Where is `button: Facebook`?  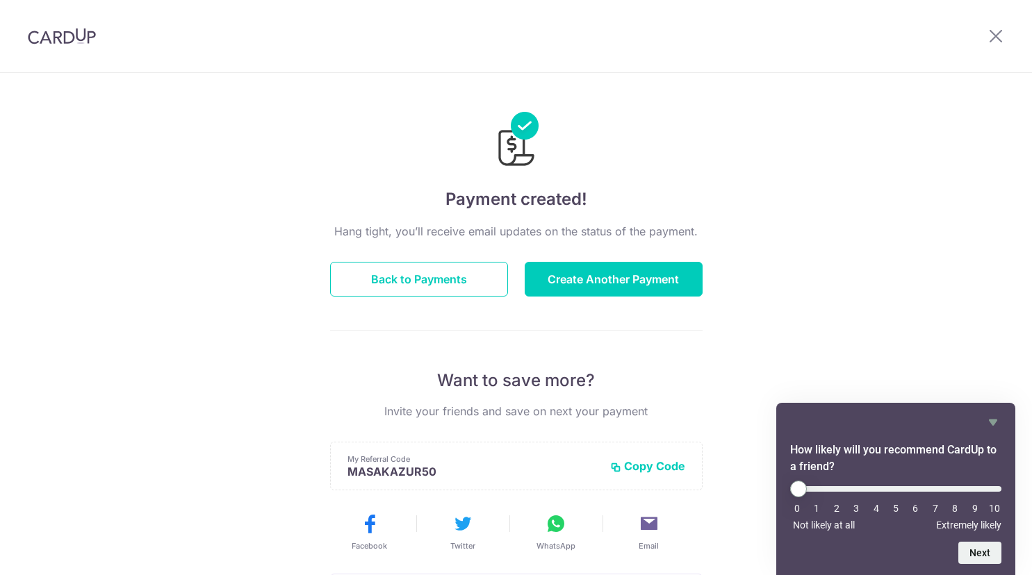 button: Facebook is located at coordinates (370, 532).